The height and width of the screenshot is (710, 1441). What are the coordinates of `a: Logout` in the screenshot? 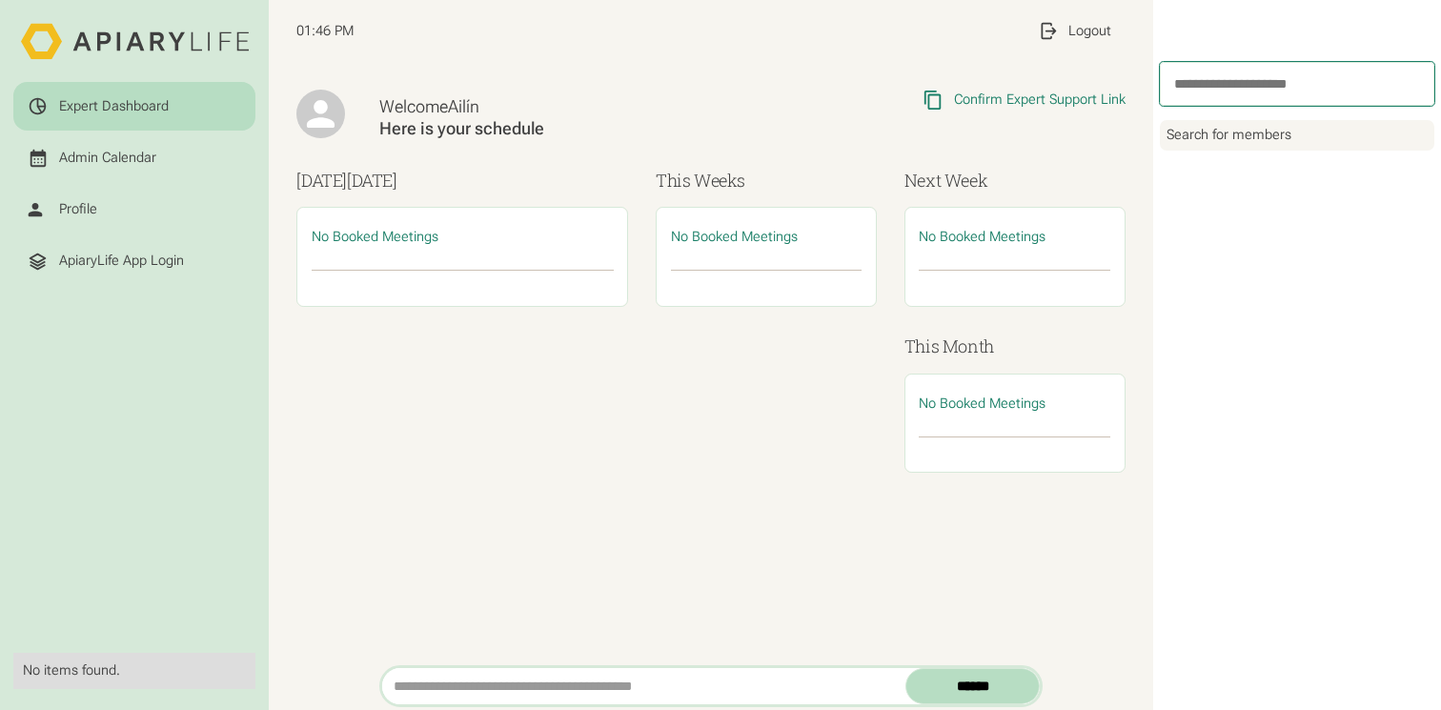 It's located at (1074, 30).